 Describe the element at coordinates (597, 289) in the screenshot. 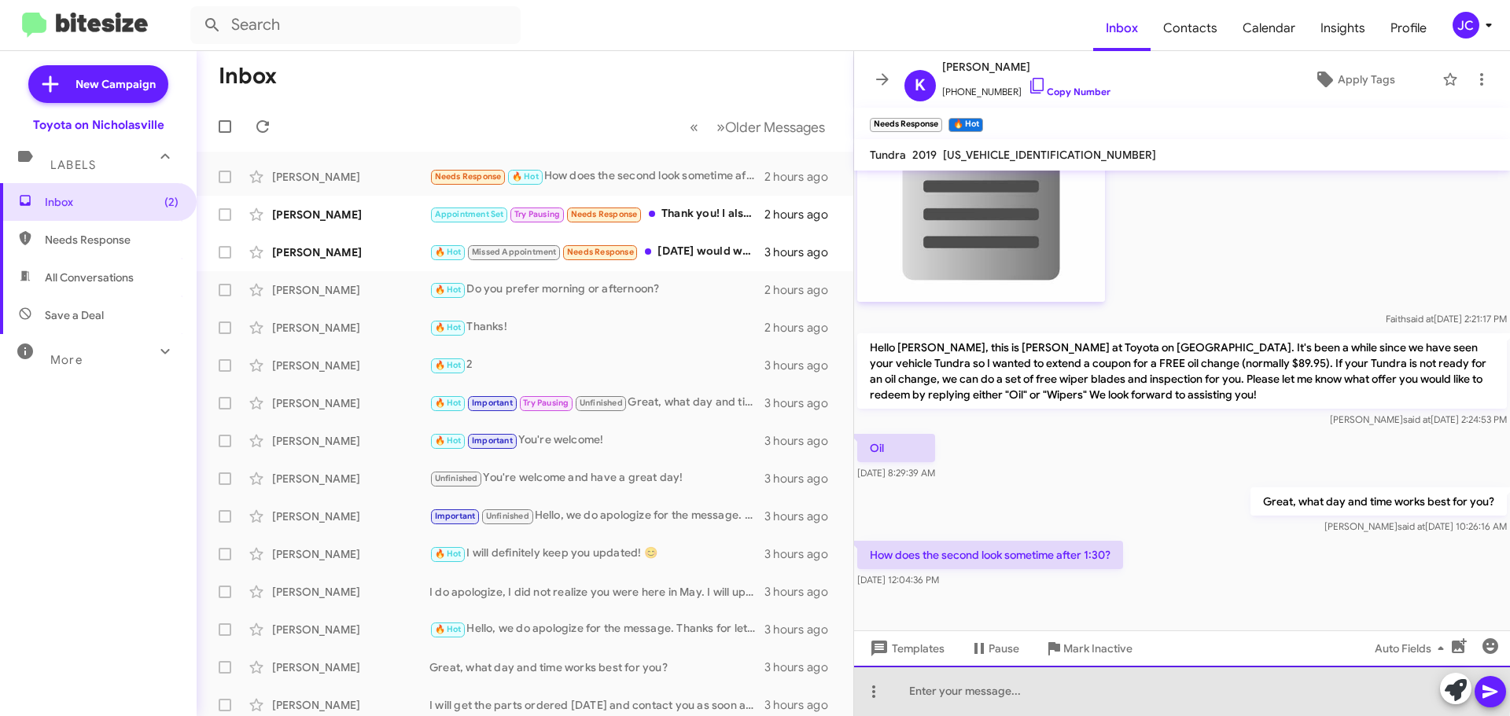

I see `div: Do you prefer morning or afternoon?` at that location.